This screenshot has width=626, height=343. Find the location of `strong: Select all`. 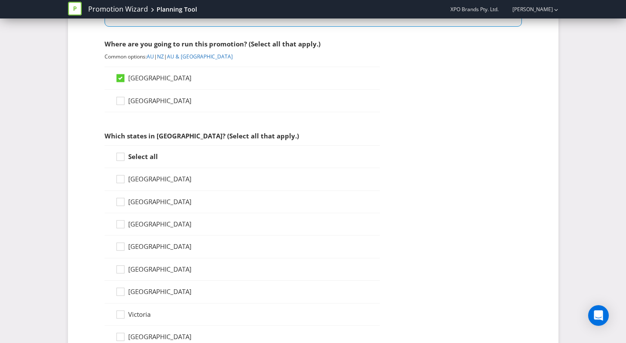

strong: Select all is located at coordinates (143, 157).